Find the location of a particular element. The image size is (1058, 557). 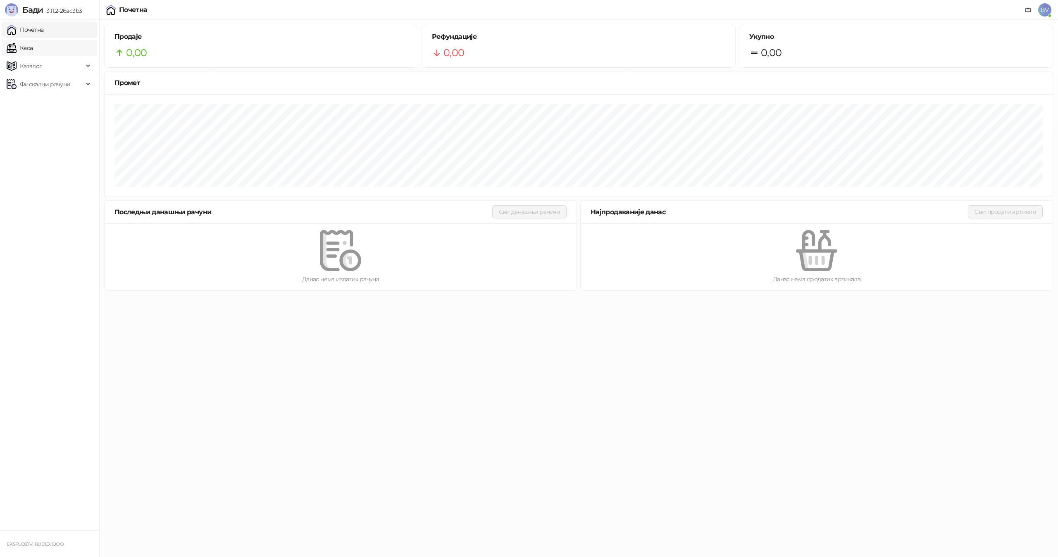

div: Последњи данашњи рачуни is located at coordinates (303, 212).